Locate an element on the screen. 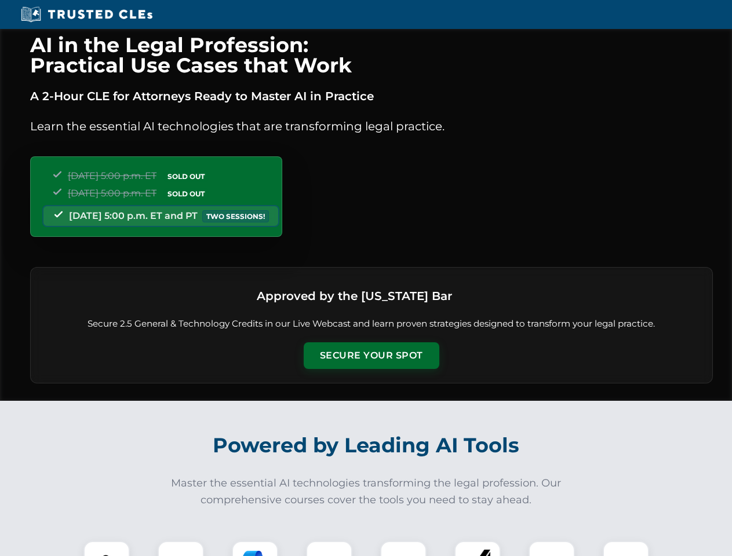  img: Logo is located at coordinates (471, 296).